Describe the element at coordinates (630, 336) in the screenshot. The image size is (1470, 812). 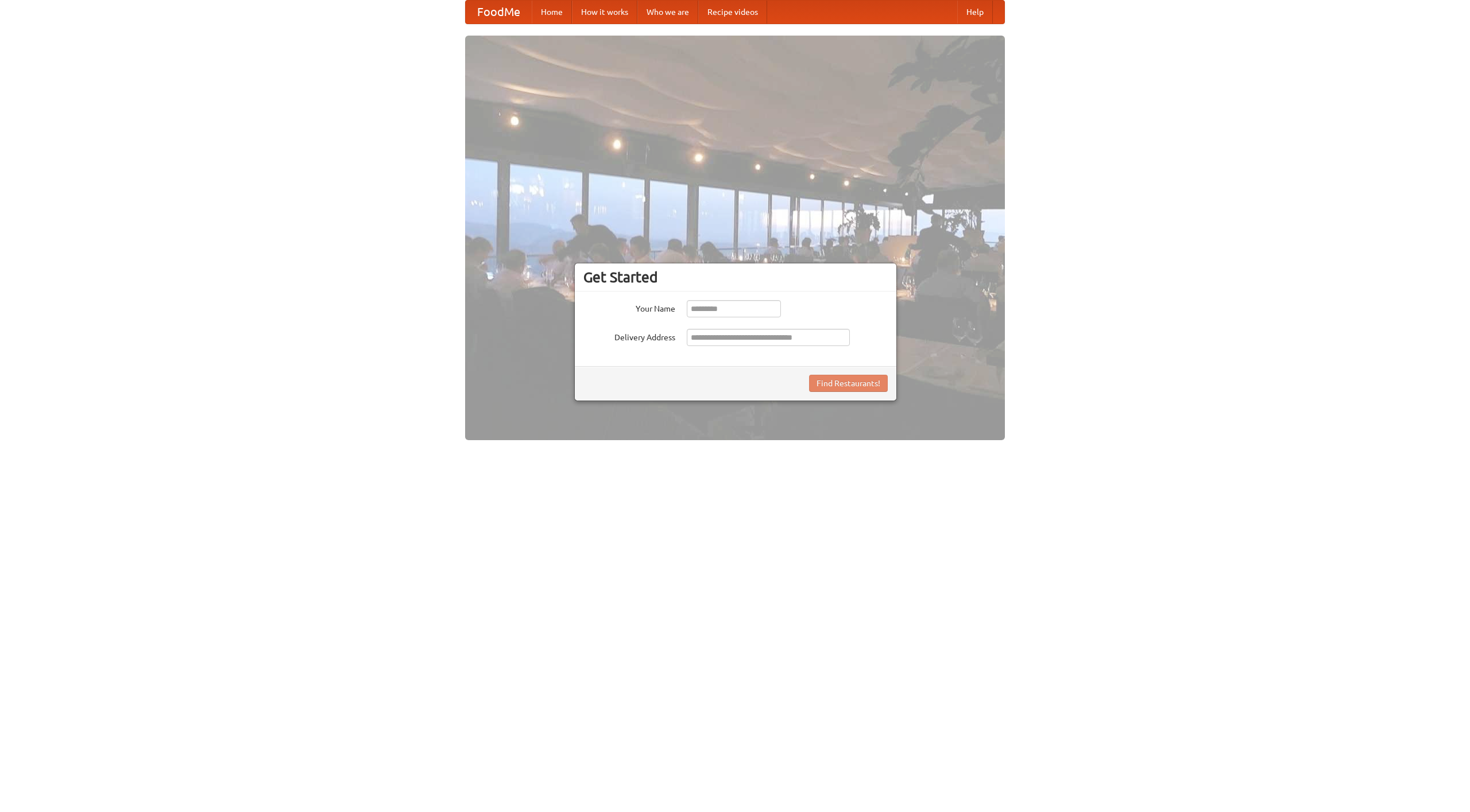
I see `label: Delivery Address` at that location.